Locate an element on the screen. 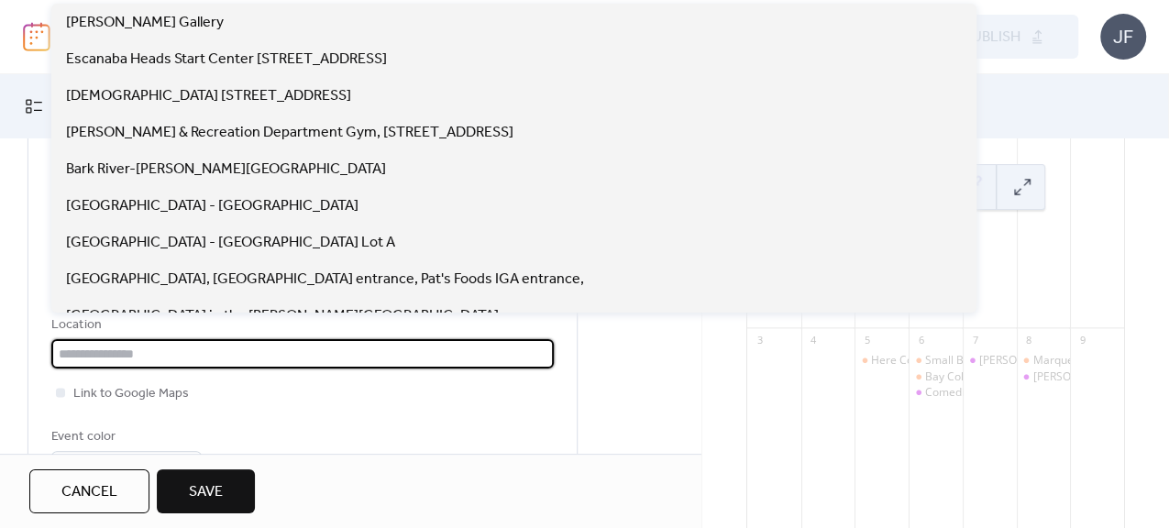  div: Comedian Dan Brennan at Island Resort and Casino Club 41 is located at coordinates (935, 392).